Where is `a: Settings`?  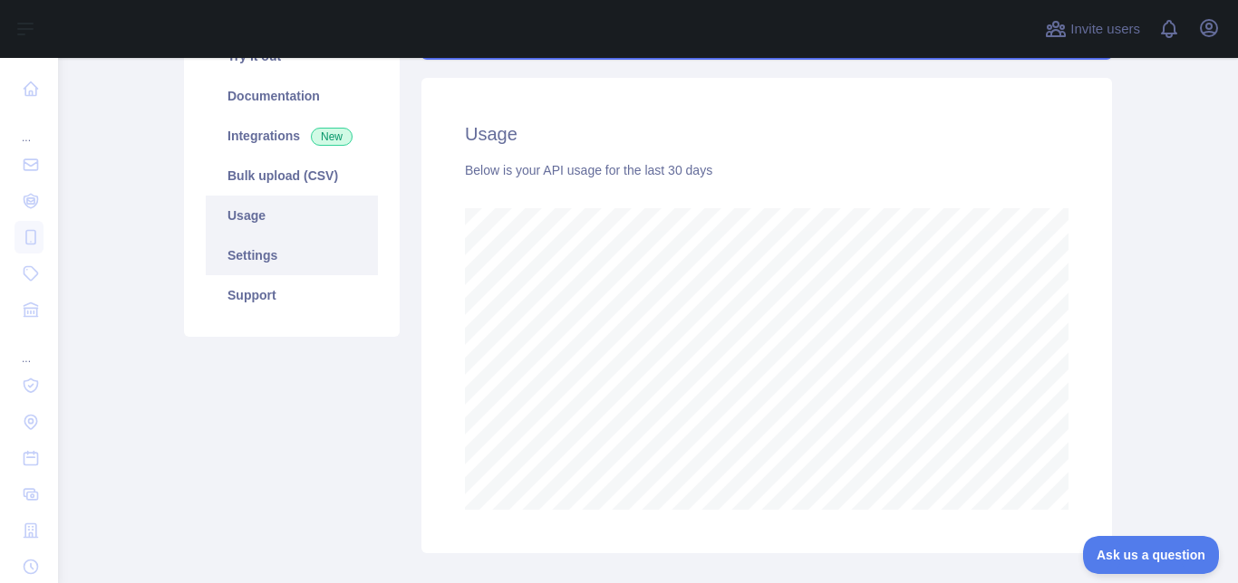
a: Settings is located at coordinates (292, 255).